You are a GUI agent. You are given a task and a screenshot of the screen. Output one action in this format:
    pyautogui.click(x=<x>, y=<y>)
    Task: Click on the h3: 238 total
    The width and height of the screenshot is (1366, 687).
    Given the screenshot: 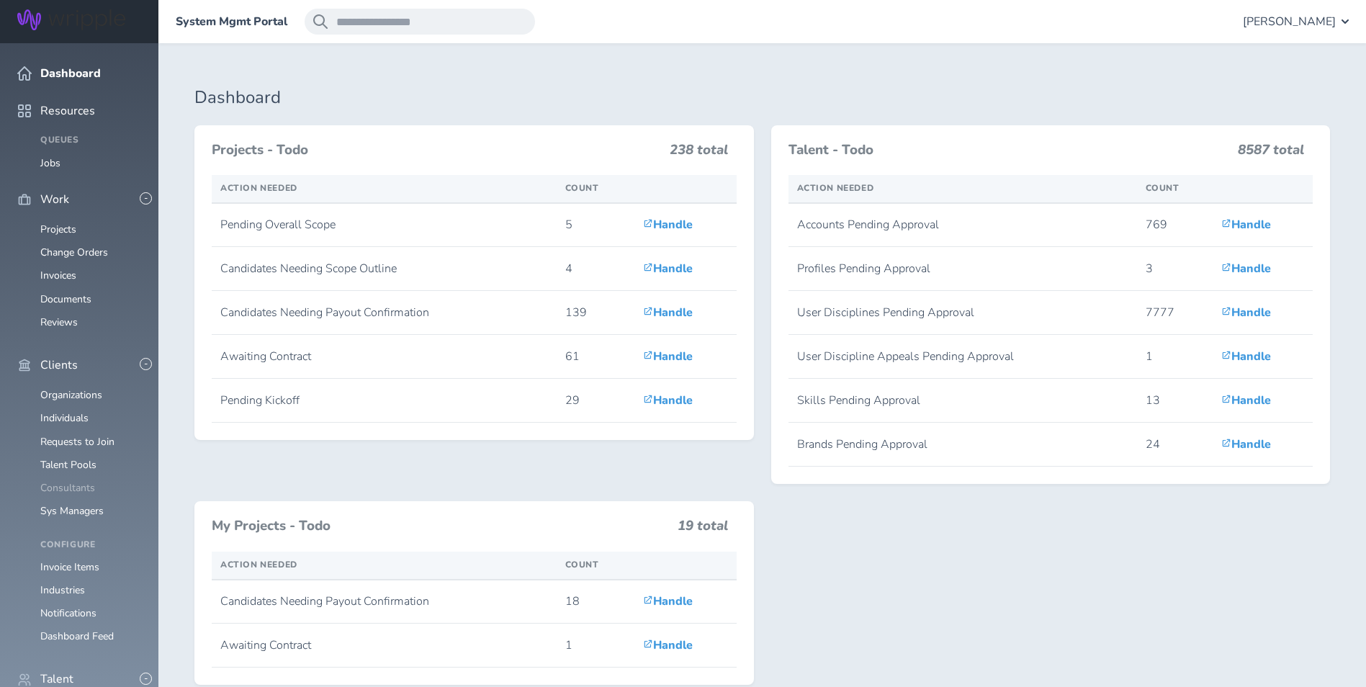 What is the action you would take?
    pyautogui.click(x=699, y=153)
    